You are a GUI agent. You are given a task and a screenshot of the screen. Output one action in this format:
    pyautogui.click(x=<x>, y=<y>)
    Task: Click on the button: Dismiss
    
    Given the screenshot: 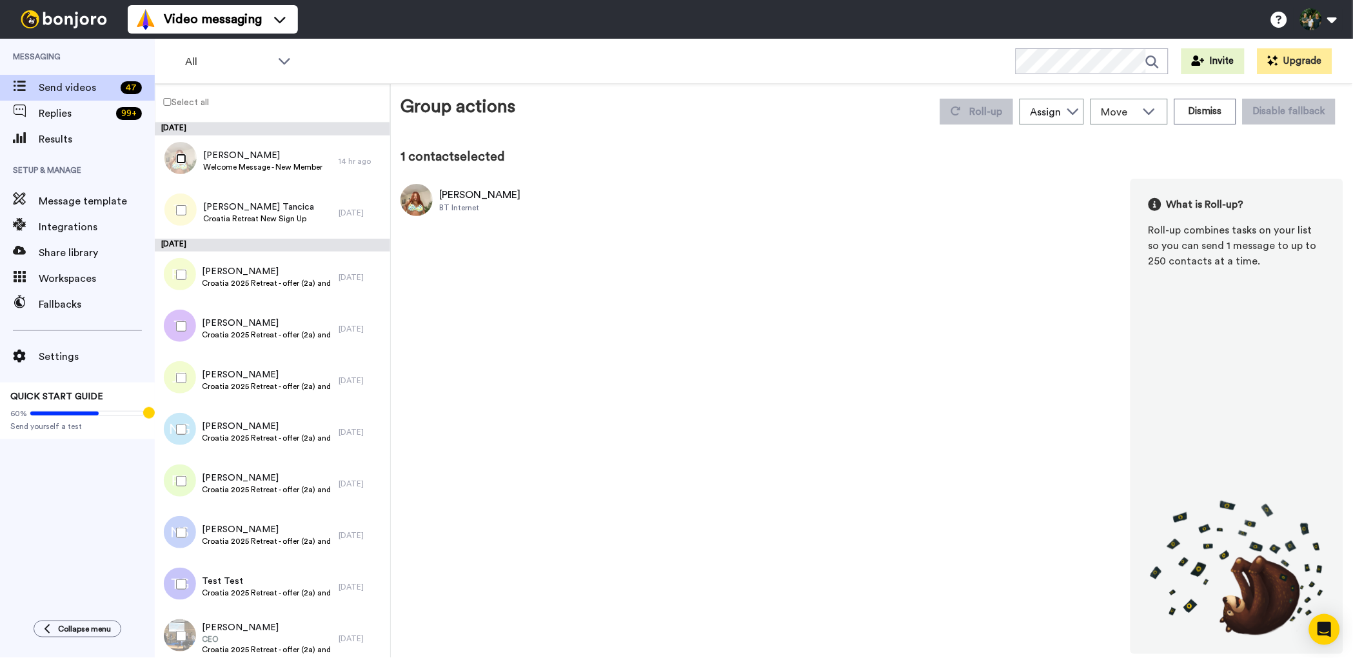 What is the action you would take?
    pyautogui.click(x=1206, y=112)
    